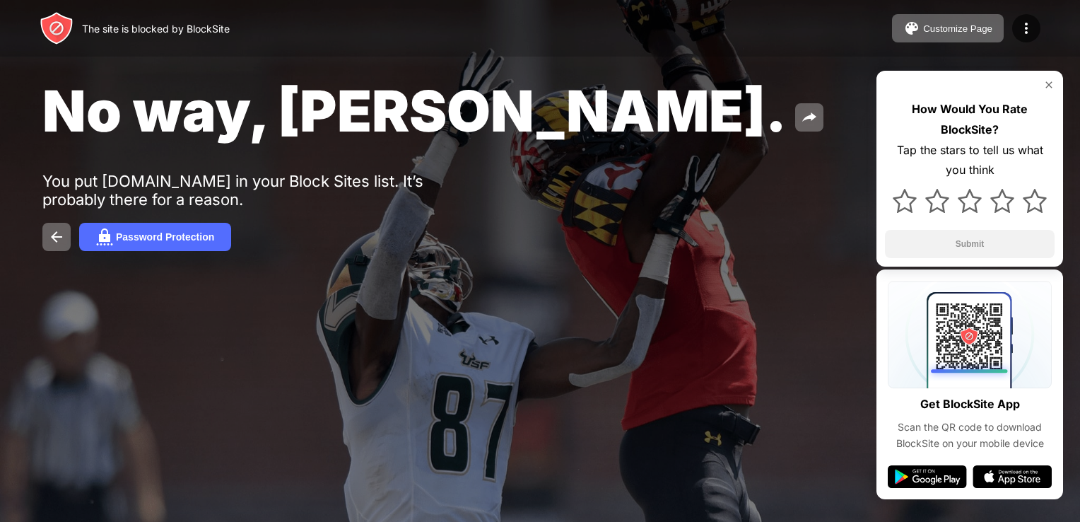  I want to click on div: Scan the QR code to download BlockSite on your mobile device, so click(970, 435).